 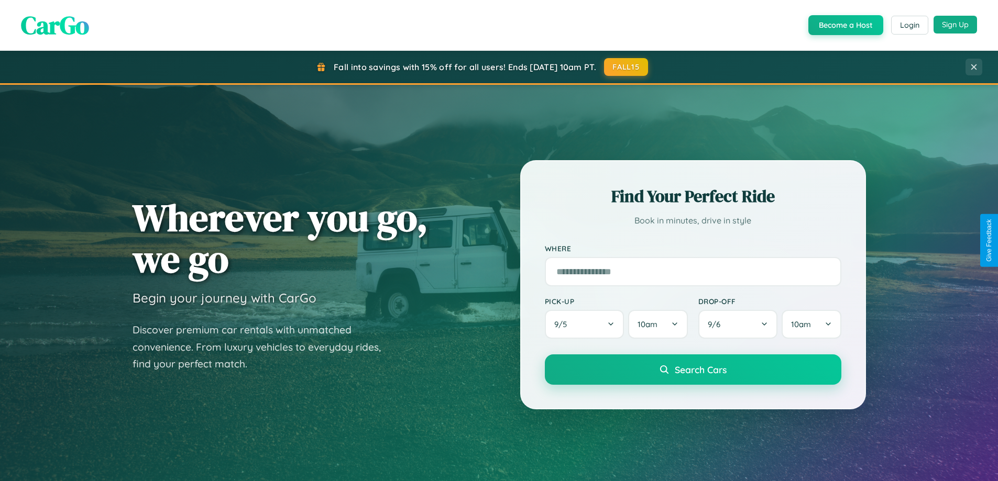 I want to click on p: Book in minutes, drive in style, so click(x=693, y=220).